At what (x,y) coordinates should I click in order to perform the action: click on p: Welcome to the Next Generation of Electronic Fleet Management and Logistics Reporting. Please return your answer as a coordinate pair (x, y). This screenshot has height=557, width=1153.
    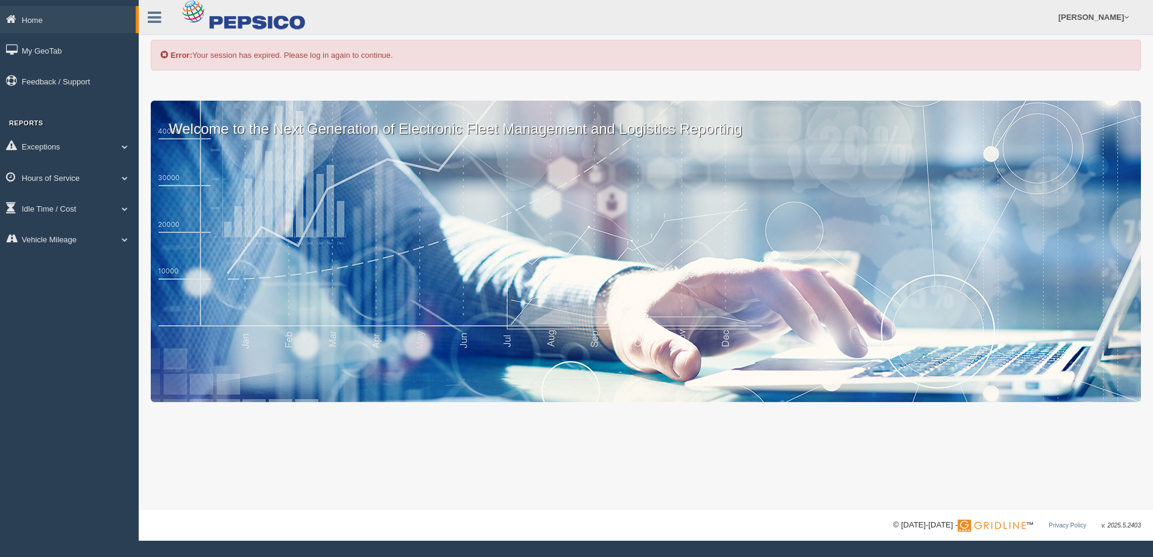
    Looking at the image, I should click on (646, 120).